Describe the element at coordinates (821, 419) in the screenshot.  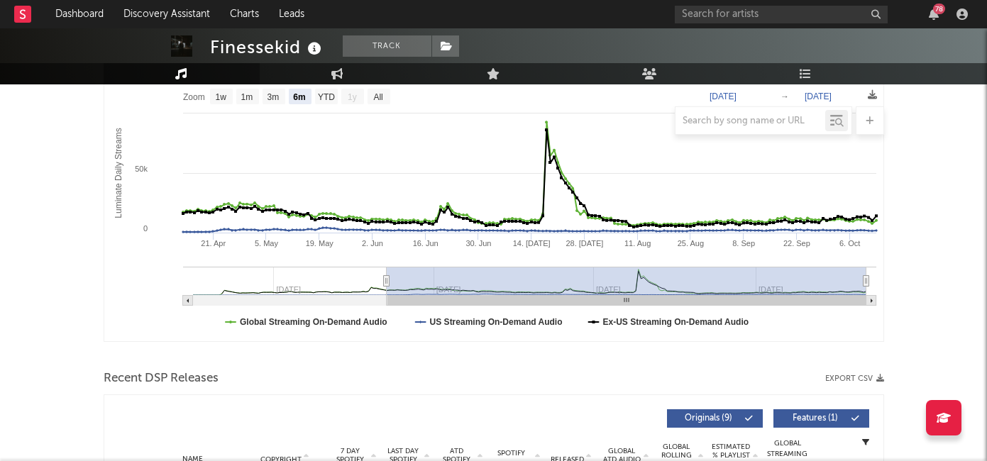
I see `button: Features(1)` at that location.